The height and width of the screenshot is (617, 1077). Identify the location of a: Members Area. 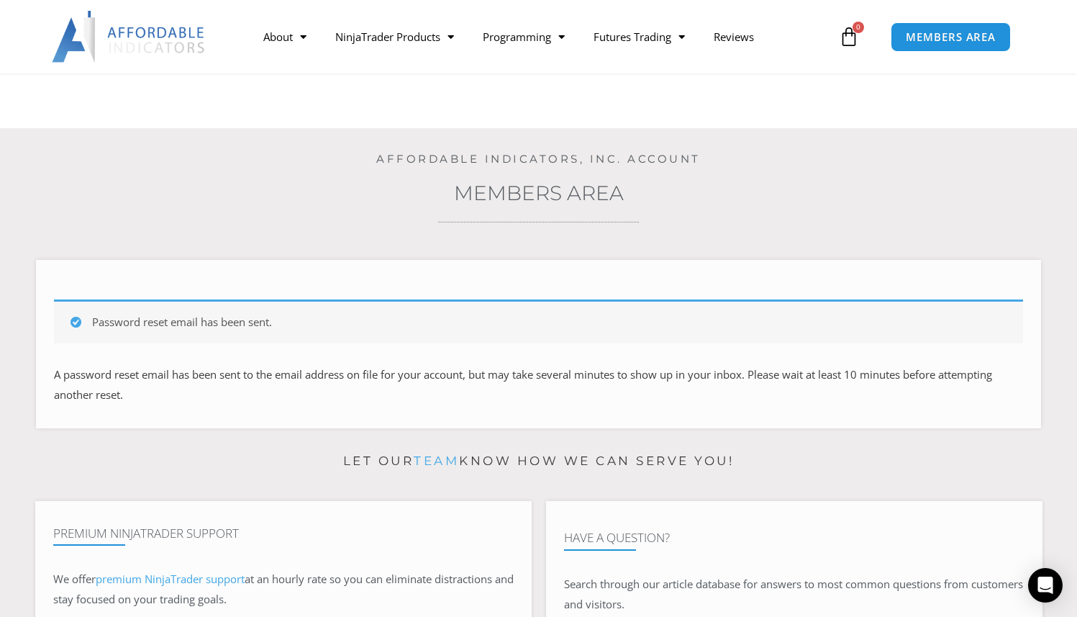
(539, 193).